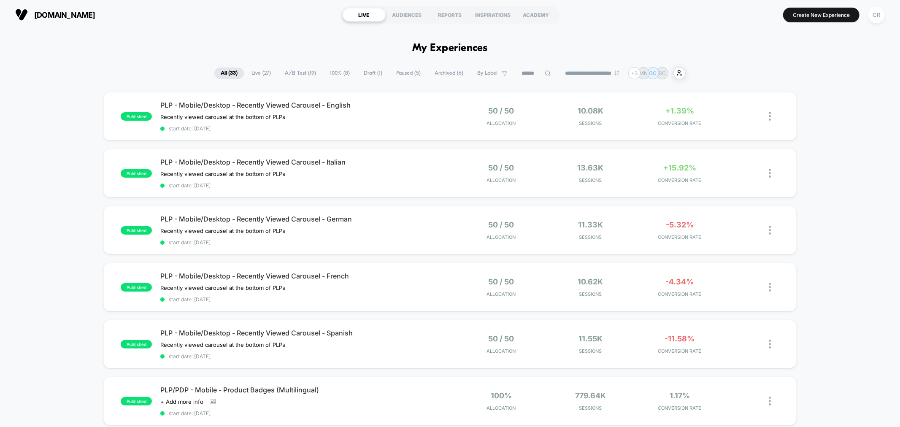  Describe the element at coordinates (680, 282) in the screenshot. I see `span: -4.34%` at that location.